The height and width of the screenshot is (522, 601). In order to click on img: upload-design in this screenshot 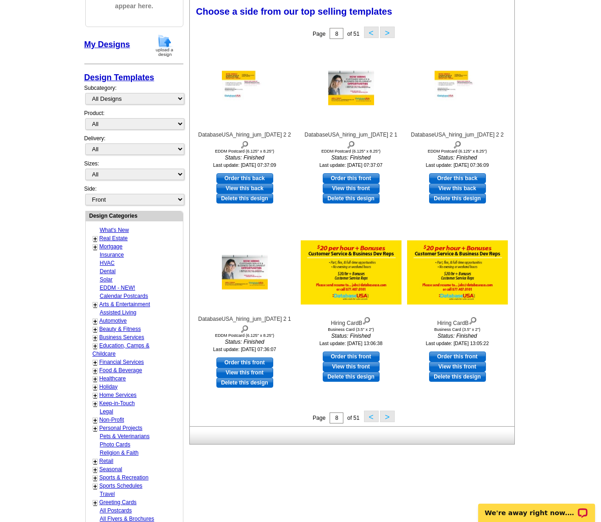, I will do `click(165, 45)`.